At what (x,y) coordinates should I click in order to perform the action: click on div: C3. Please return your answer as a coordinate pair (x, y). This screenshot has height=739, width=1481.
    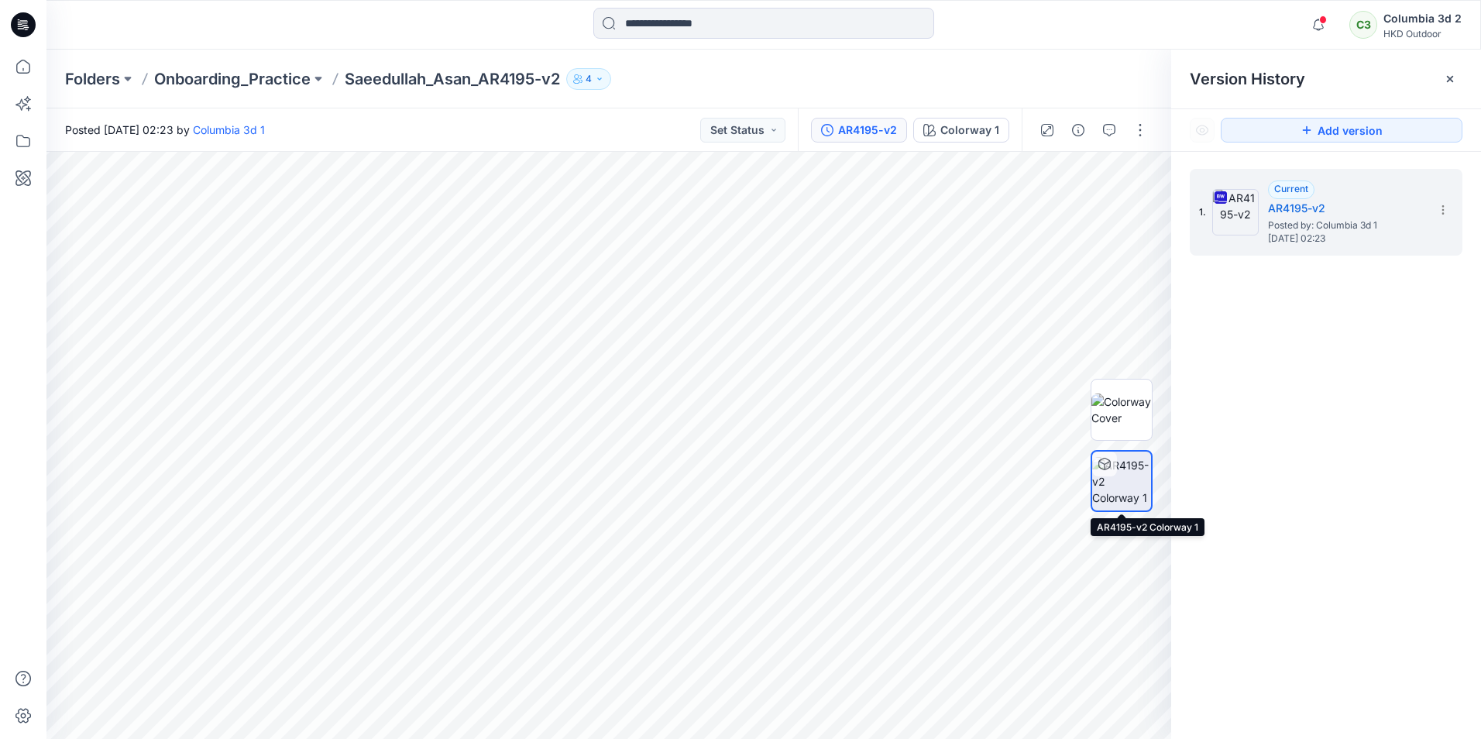
    Looking at the image, I should click on (1363, 25).